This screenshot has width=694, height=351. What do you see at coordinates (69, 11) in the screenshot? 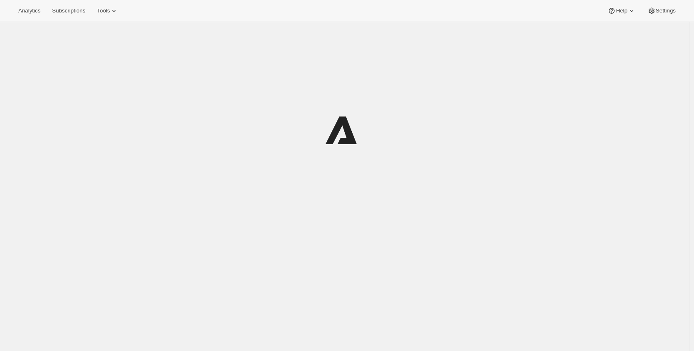
I see `button: Subscriptions` at bounding box center [69, 11].